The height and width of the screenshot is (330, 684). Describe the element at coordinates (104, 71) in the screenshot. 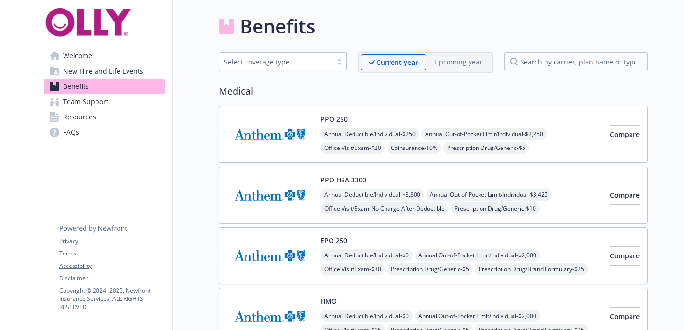

I see `a: New Hire and Life Events` at that location.